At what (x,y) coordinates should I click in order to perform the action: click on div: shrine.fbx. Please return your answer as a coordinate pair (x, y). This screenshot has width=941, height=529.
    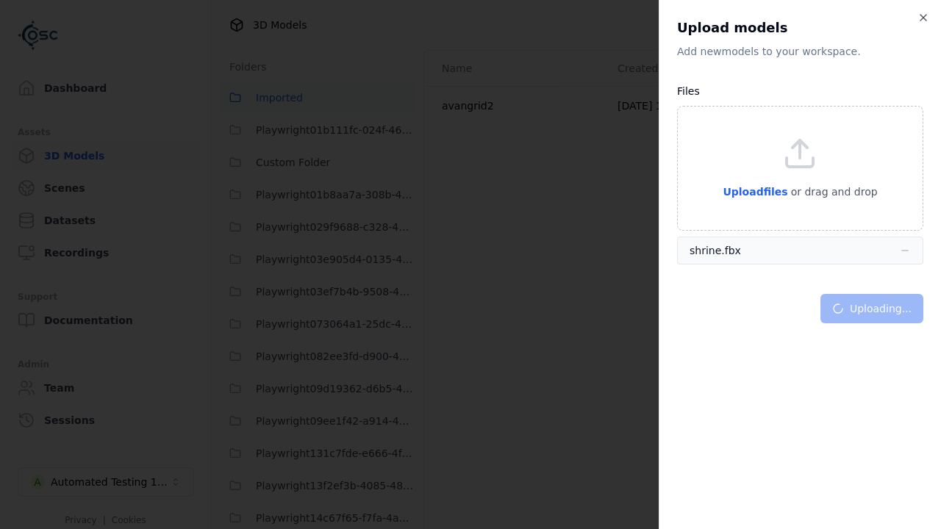
    Looking at the image, I should click on (715, 251).